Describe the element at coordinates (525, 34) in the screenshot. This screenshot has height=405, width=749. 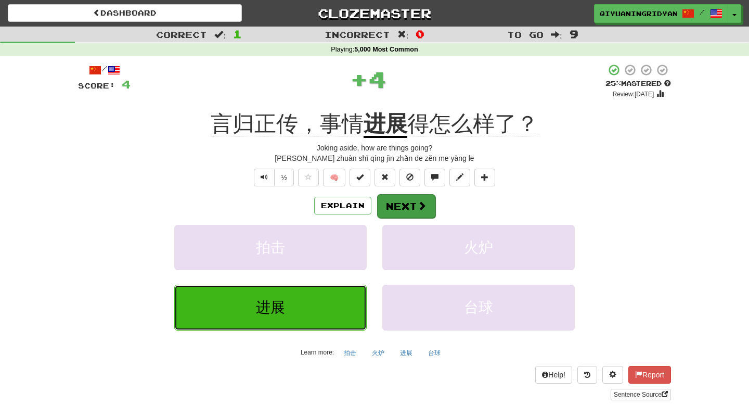
I see `span: To go` at that location.